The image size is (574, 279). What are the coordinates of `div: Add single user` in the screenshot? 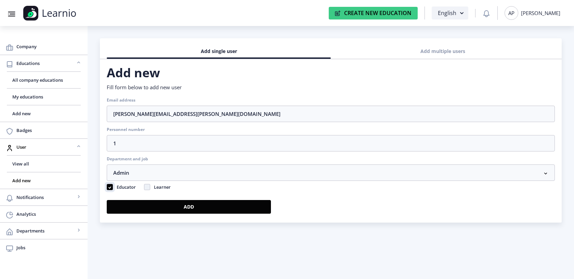 It's located at (219, 51).